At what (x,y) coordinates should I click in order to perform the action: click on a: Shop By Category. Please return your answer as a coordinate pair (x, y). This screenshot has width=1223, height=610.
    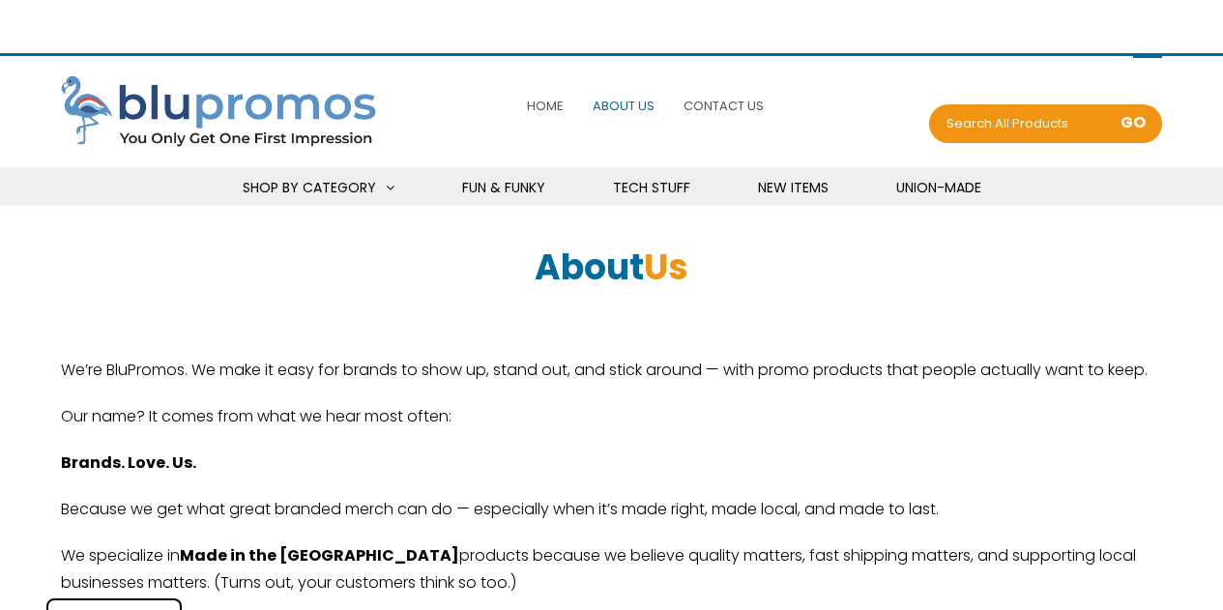
    Looking at the image, I should click on (318, 188).